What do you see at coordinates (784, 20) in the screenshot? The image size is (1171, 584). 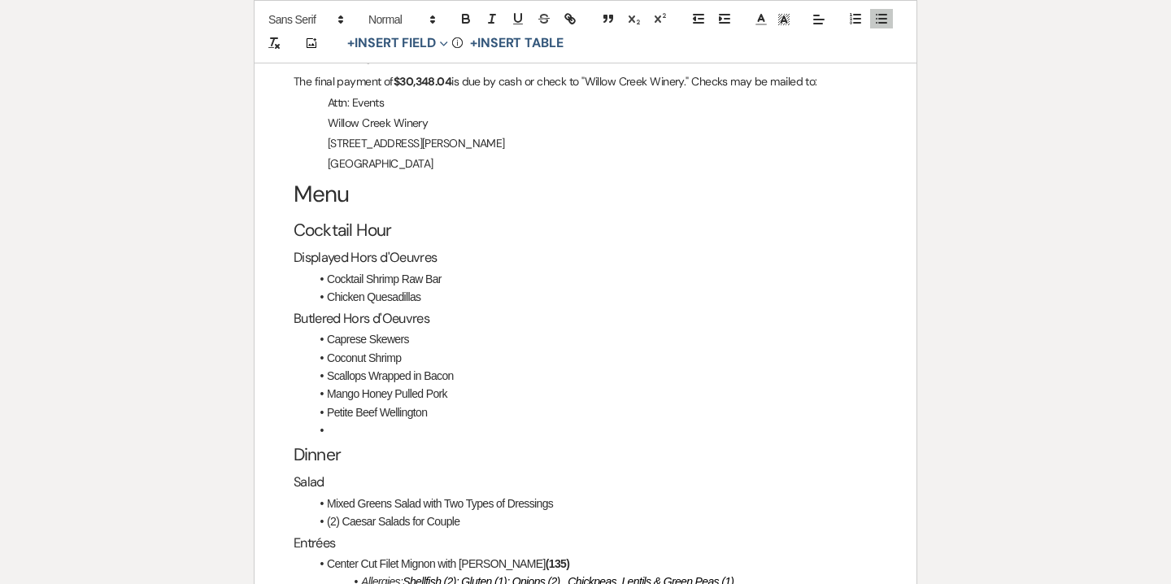 I see `span: Text Background Color` at bounding box center [784, 20].